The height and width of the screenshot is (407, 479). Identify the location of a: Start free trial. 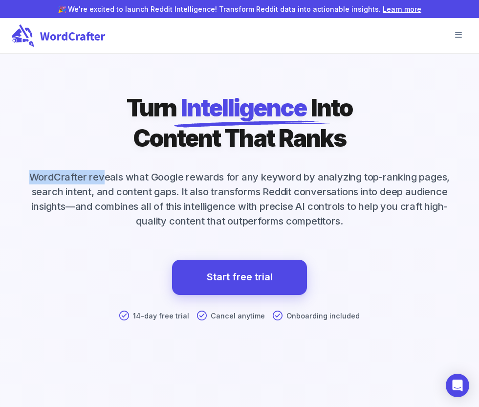
(240, 277).